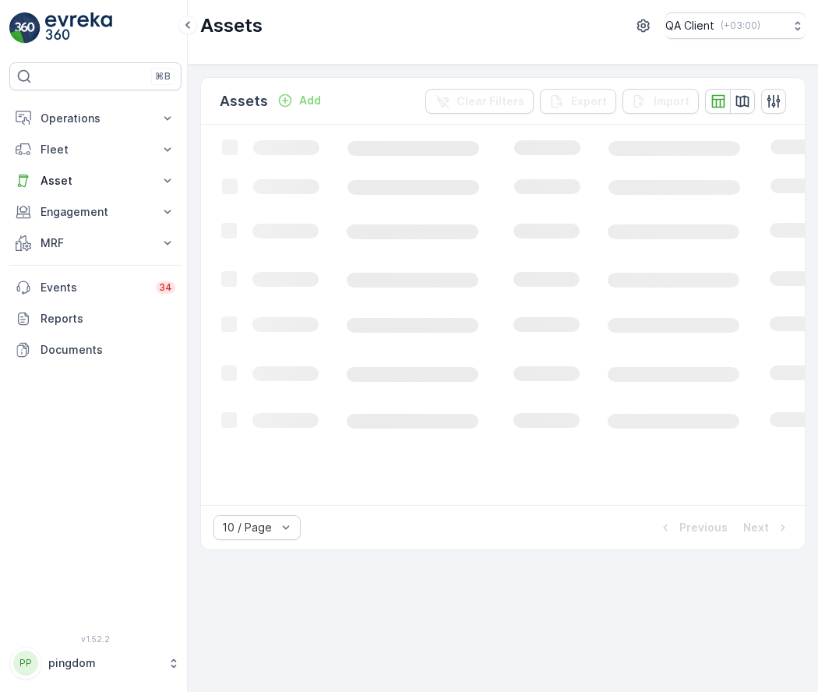 Image resolution: width=818 pixels, height=692 pixels. Describe the element at coordinates (661, 101) in the screenshot. I see `button: Import` at that location.